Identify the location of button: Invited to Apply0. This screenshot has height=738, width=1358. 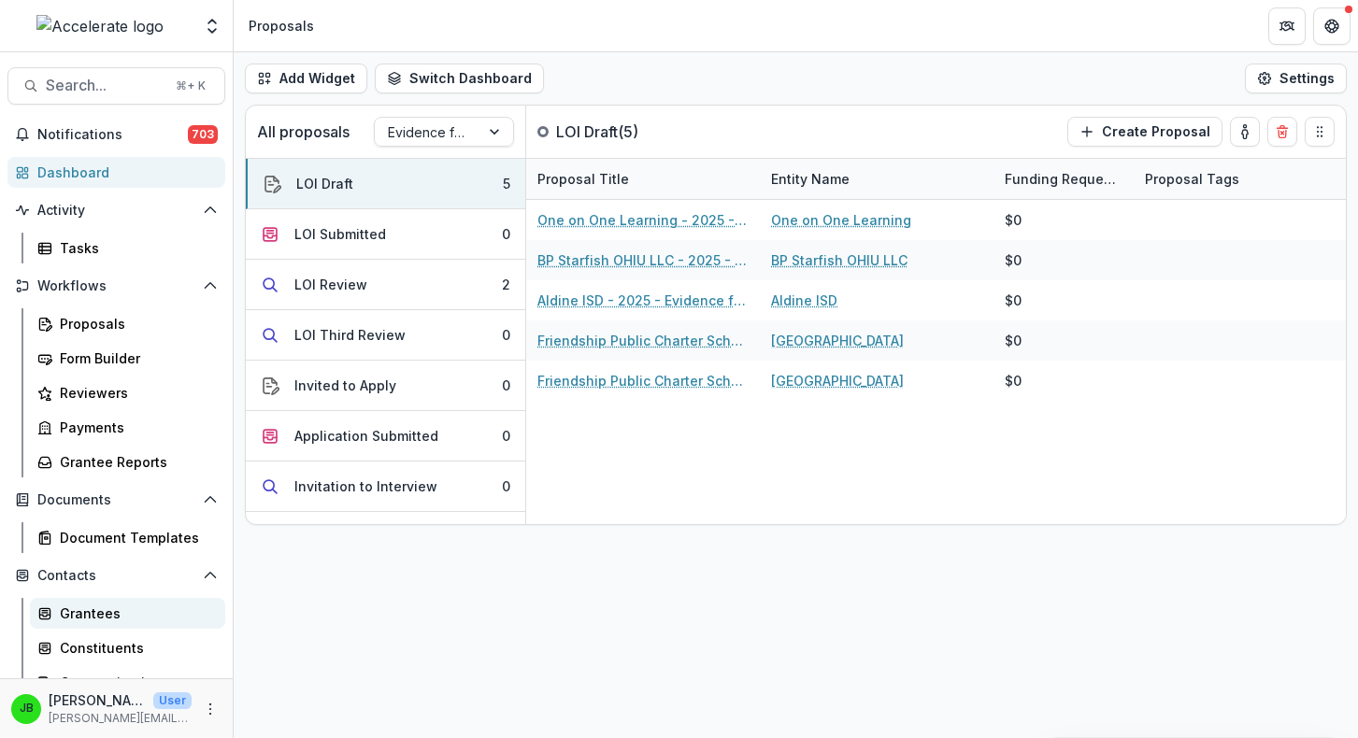
(385, 386).